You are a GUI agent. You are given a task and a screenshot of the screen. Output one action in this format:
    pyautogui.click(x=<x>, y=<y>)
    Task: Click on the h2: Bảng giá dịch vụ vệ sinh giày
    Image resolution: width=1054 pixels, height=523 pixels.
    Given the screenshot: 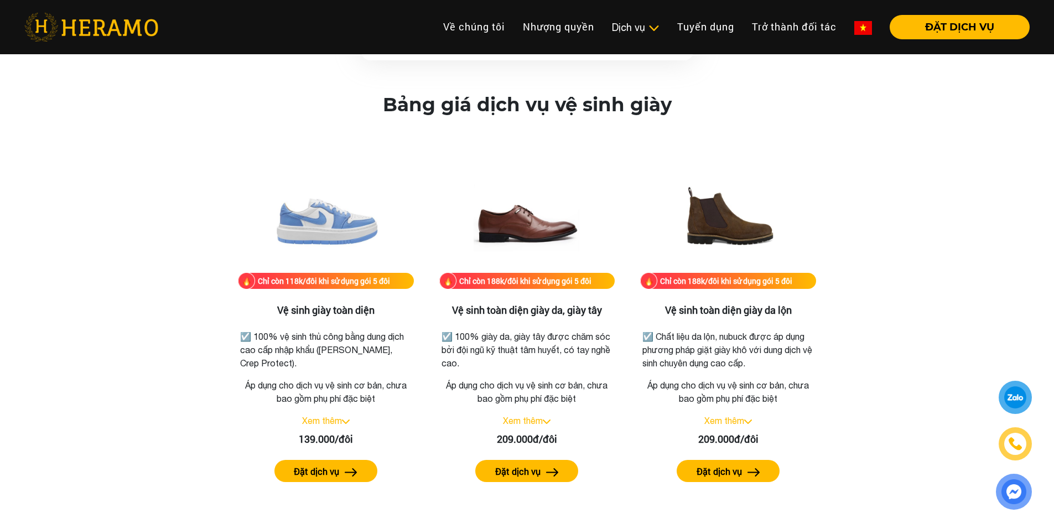 What is the action you would take?
    pyautogui.click(x=527, y=105)
    